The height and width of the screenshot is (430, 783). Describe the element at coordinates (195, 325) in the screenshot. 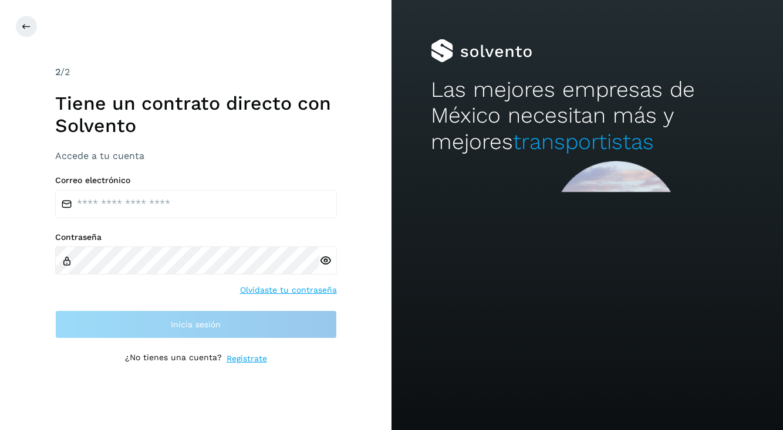

I see `span: Inicia sesión` at that location.